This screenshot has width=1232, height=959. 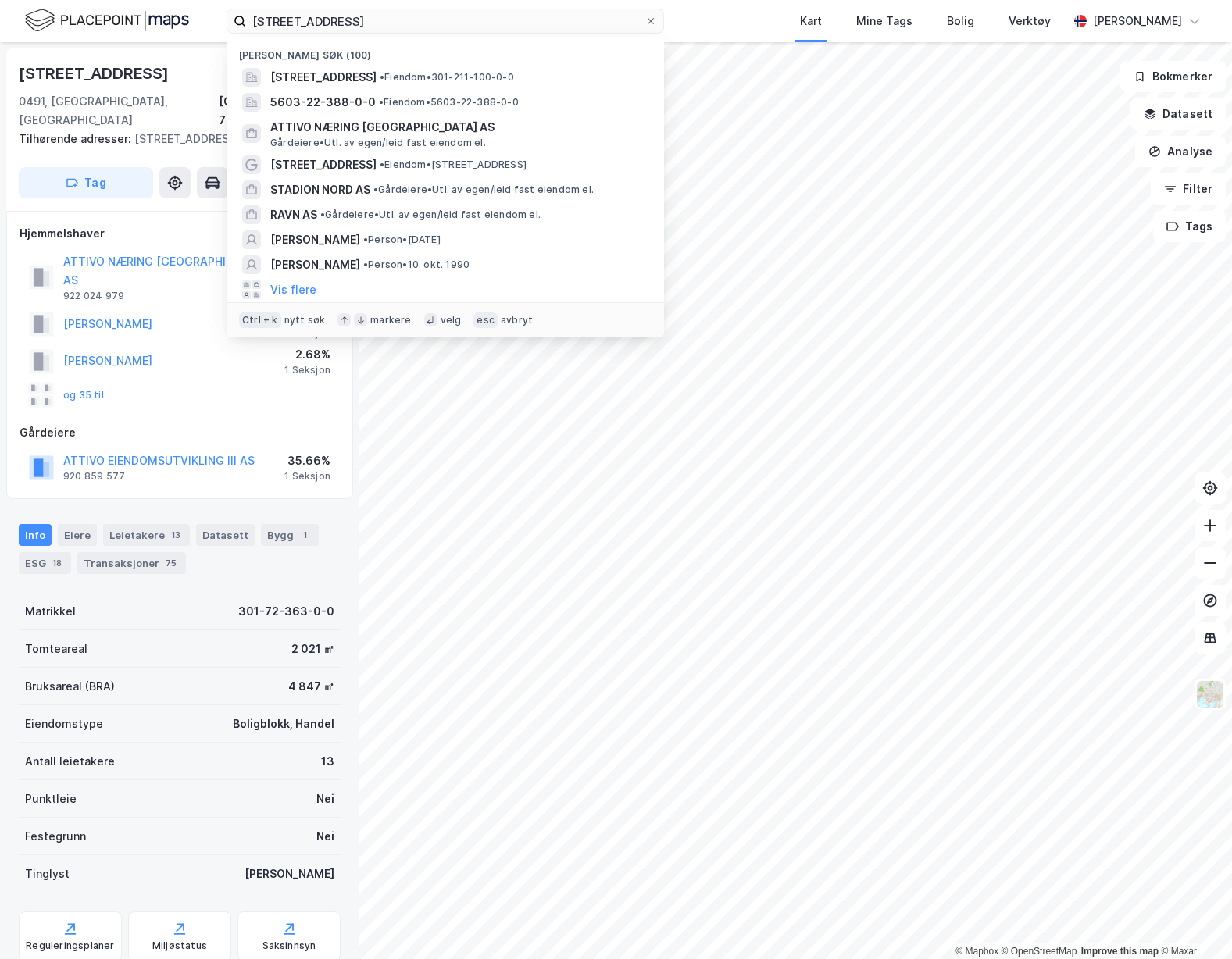 What do you see at coordinates (960, 21) in the screenshot?
I see `div: Bolig` at bounding box center [960, 21].